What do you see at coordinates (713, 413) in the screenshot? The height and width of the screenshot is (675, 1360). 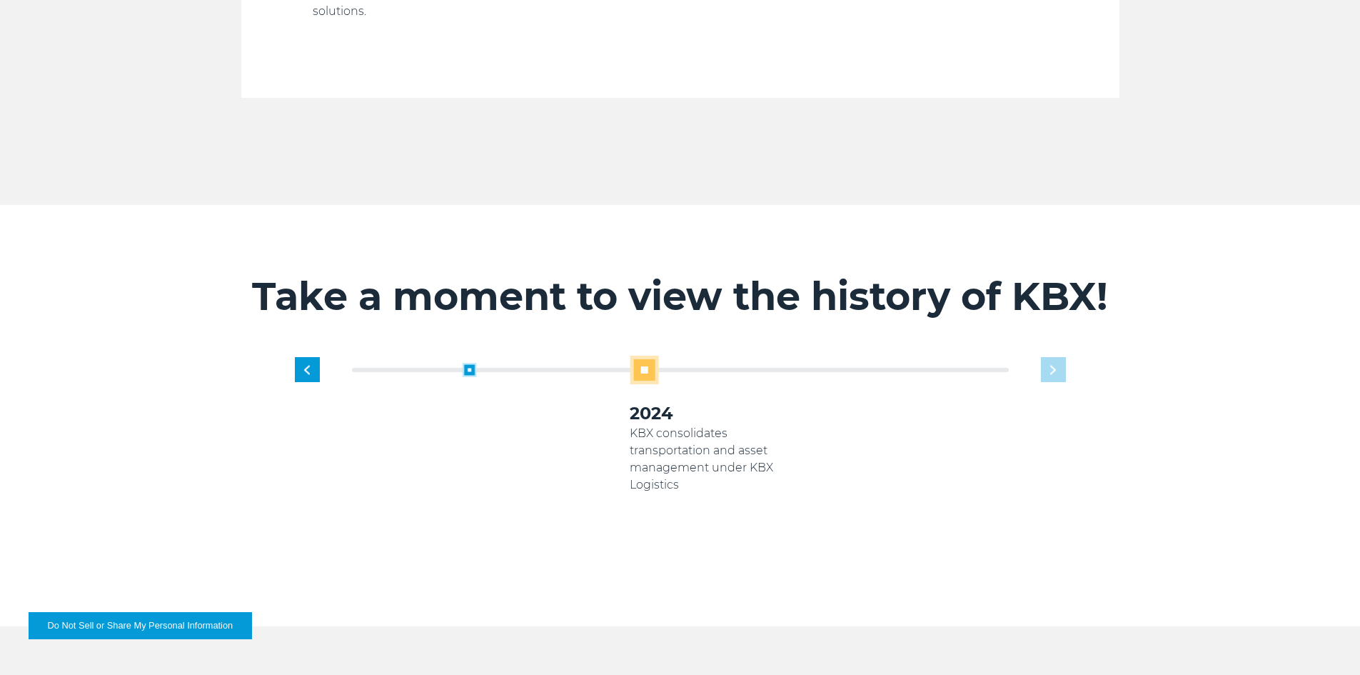 I see `h3: 2024` at bounding box center [713, 413].